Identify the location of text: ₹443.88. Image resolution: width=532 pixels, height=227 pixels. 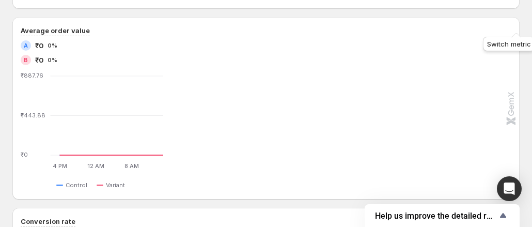
(33, 115).